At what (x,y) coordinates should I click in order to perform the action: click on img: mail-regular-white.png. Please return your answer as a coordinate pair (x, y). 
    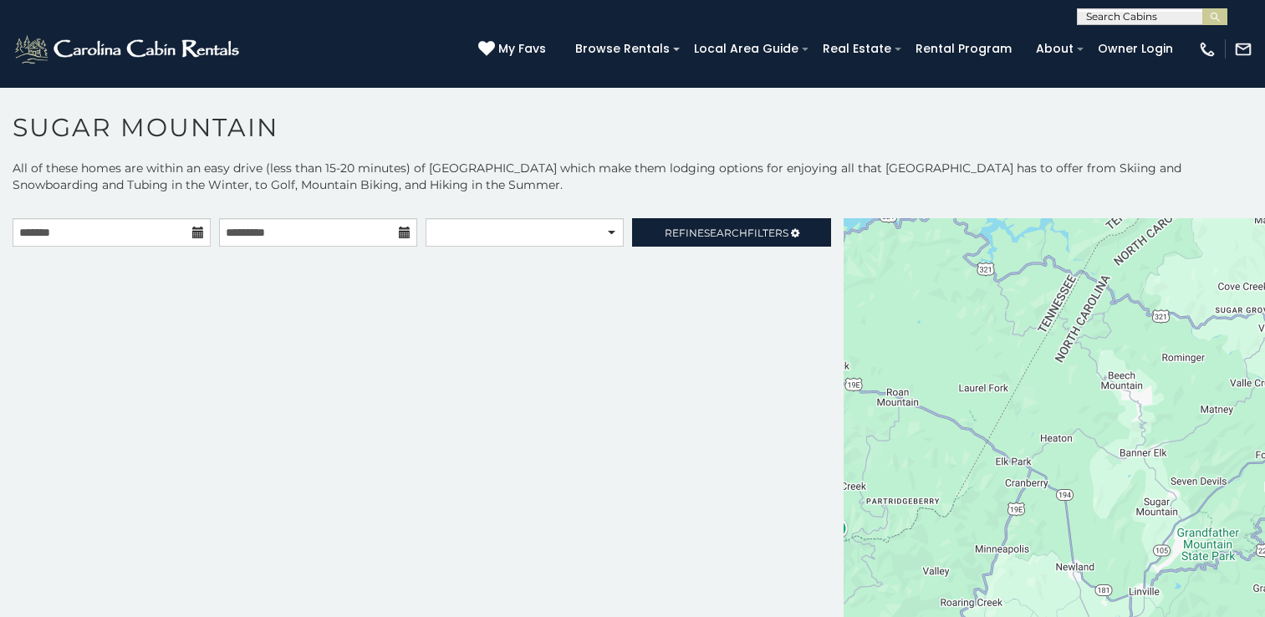
    Looking at the image, I should click on (1243, 49).